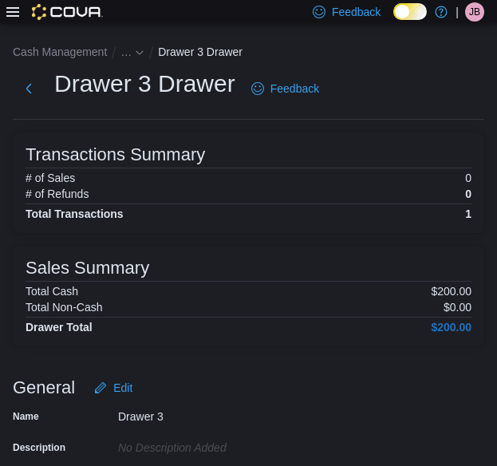  I want to click on h6: # of Sales, so click(50, 178).